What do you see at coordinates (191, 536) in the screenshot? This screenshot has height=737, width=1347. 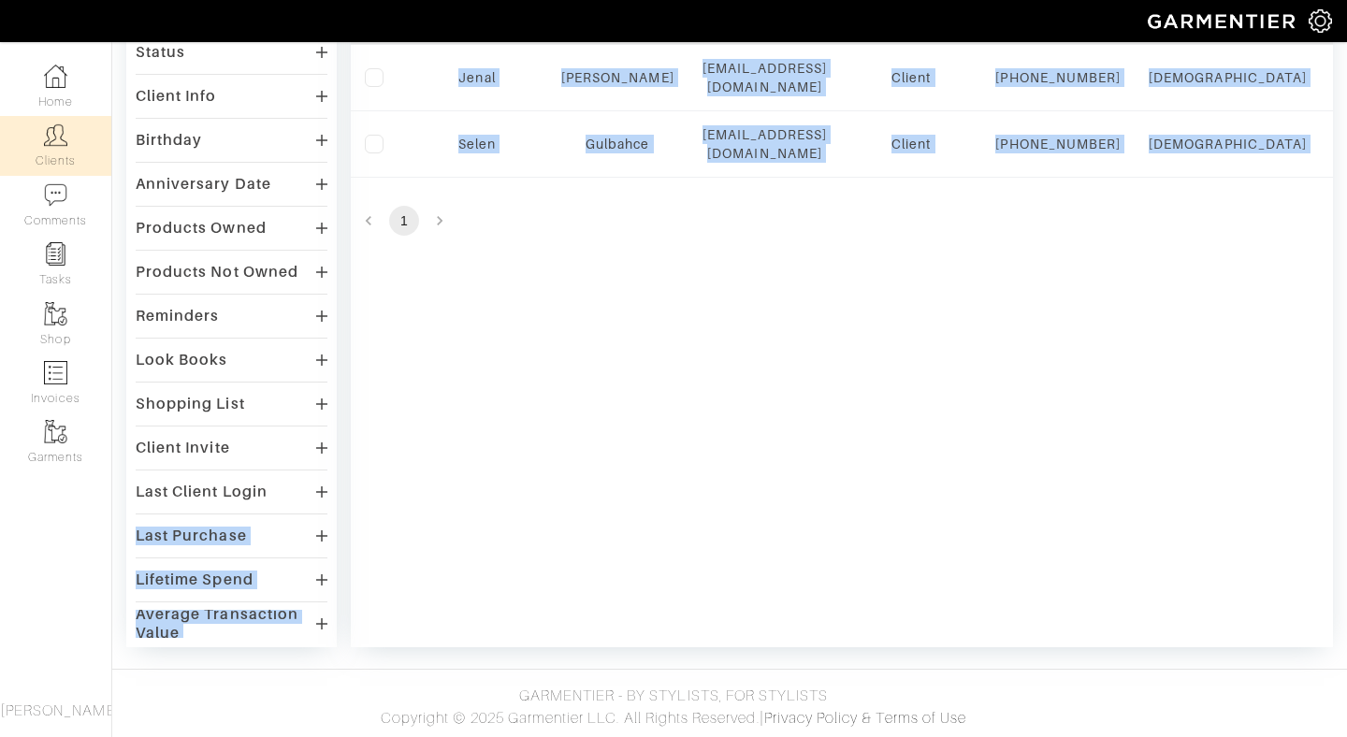 I see `div: Last Purchase` at bounding box center [191, 536].